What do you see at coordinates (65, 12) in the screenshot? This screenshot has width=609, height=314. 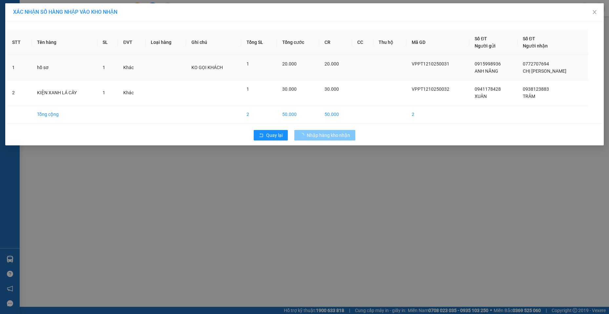 I see `span: XÁC NHẬN SỐ HÀNG NHẬP VÀO KHO NHẬN` at bounding box center [65, 12].